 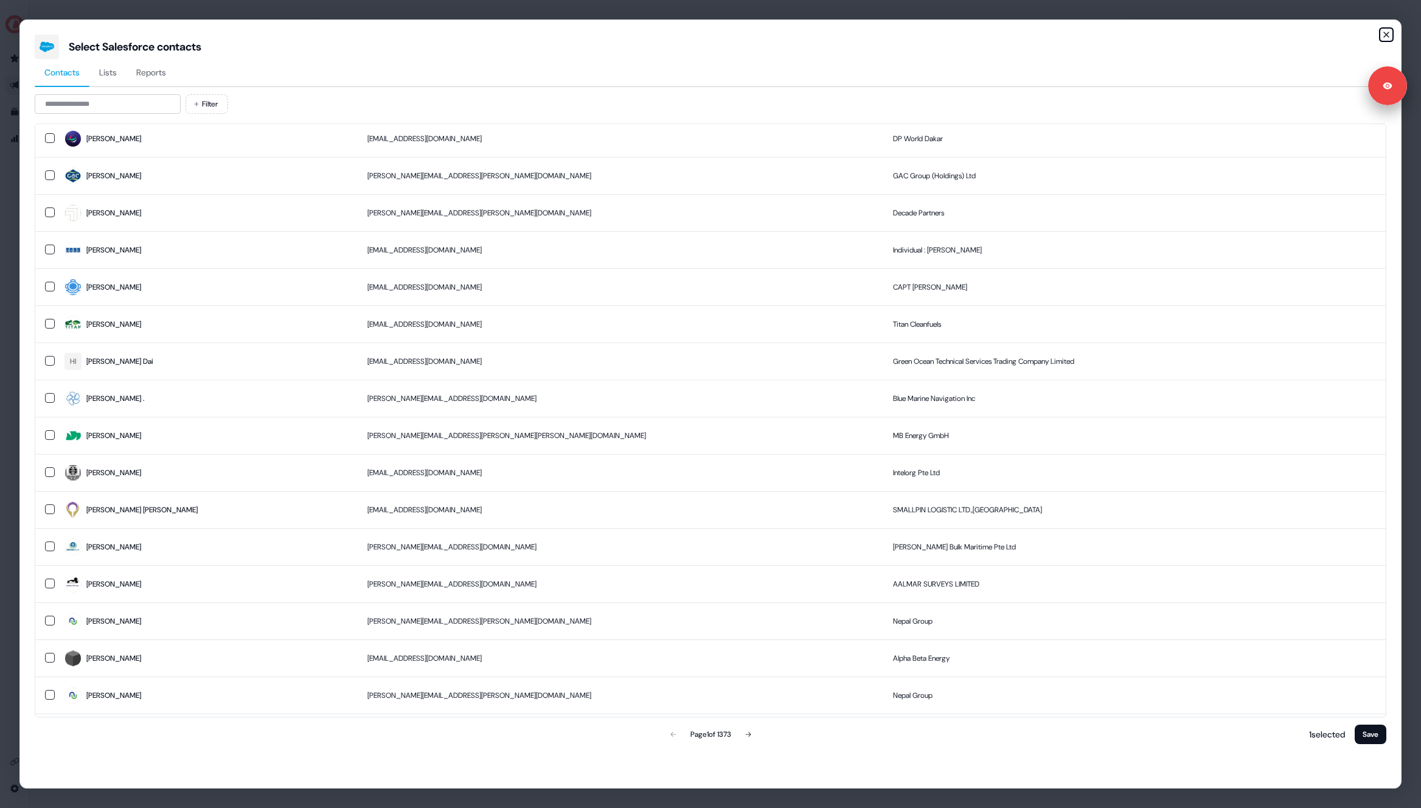 What do you see at coordinates (1135, 658) in the screenshot?
I see `td: Alpha Beta Energy` at bounding box center [1135, 658].